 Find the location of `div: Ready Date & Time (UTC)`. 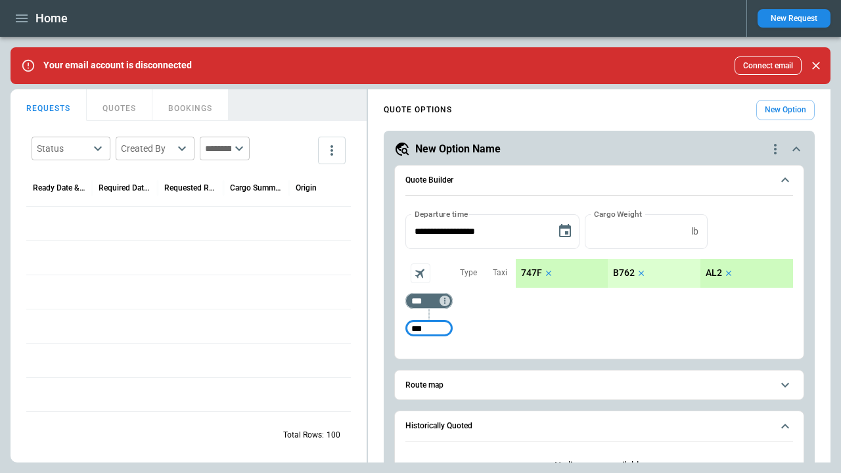

div: Ready Date & Time (UTC) is located at coordinates (59, 188).